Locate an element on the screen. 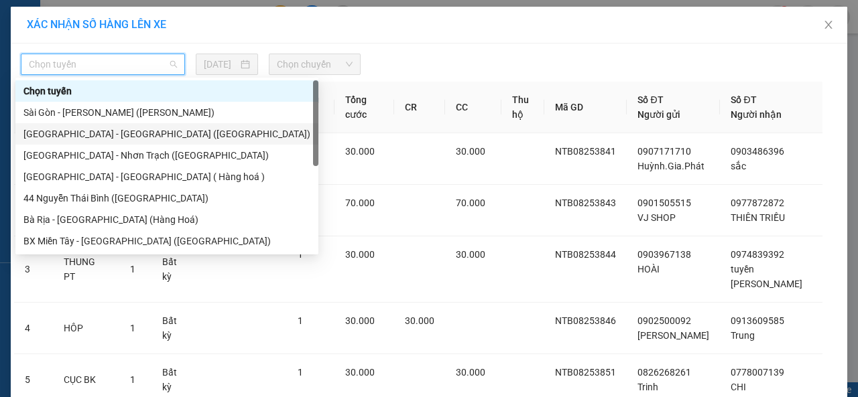 The height and width of the screenshot is (397, 858). span: CHI is located at coordinates (738, 387).